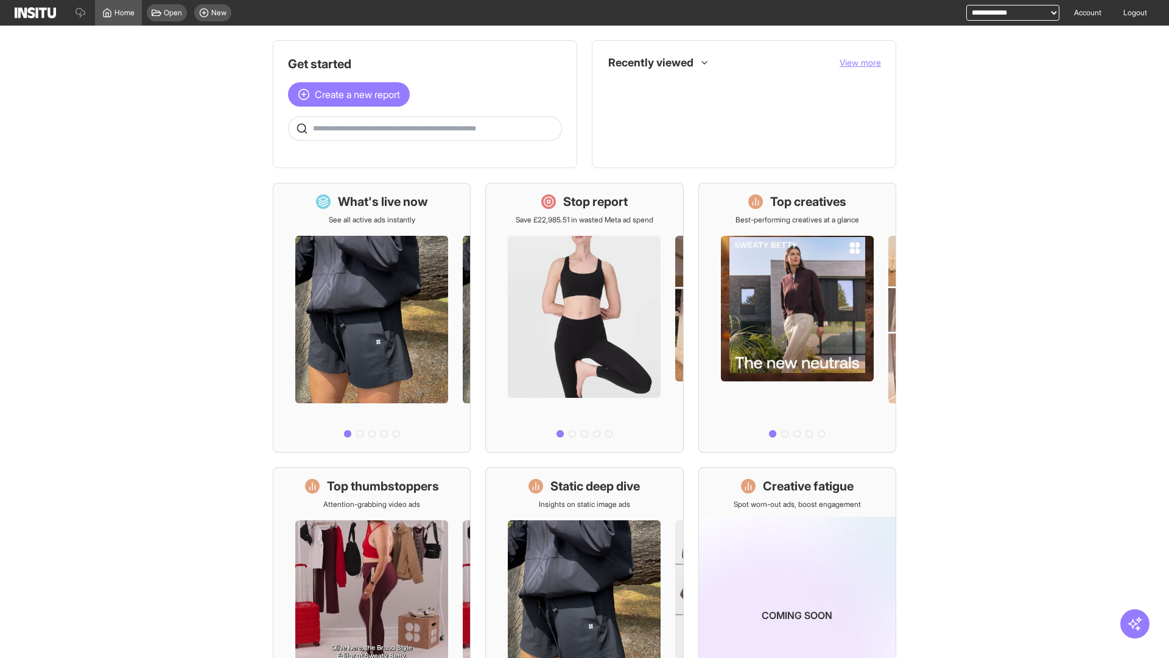 This screenshot has width=1169, height=658. I want to click on h1: Stop report, so click(596, 202).